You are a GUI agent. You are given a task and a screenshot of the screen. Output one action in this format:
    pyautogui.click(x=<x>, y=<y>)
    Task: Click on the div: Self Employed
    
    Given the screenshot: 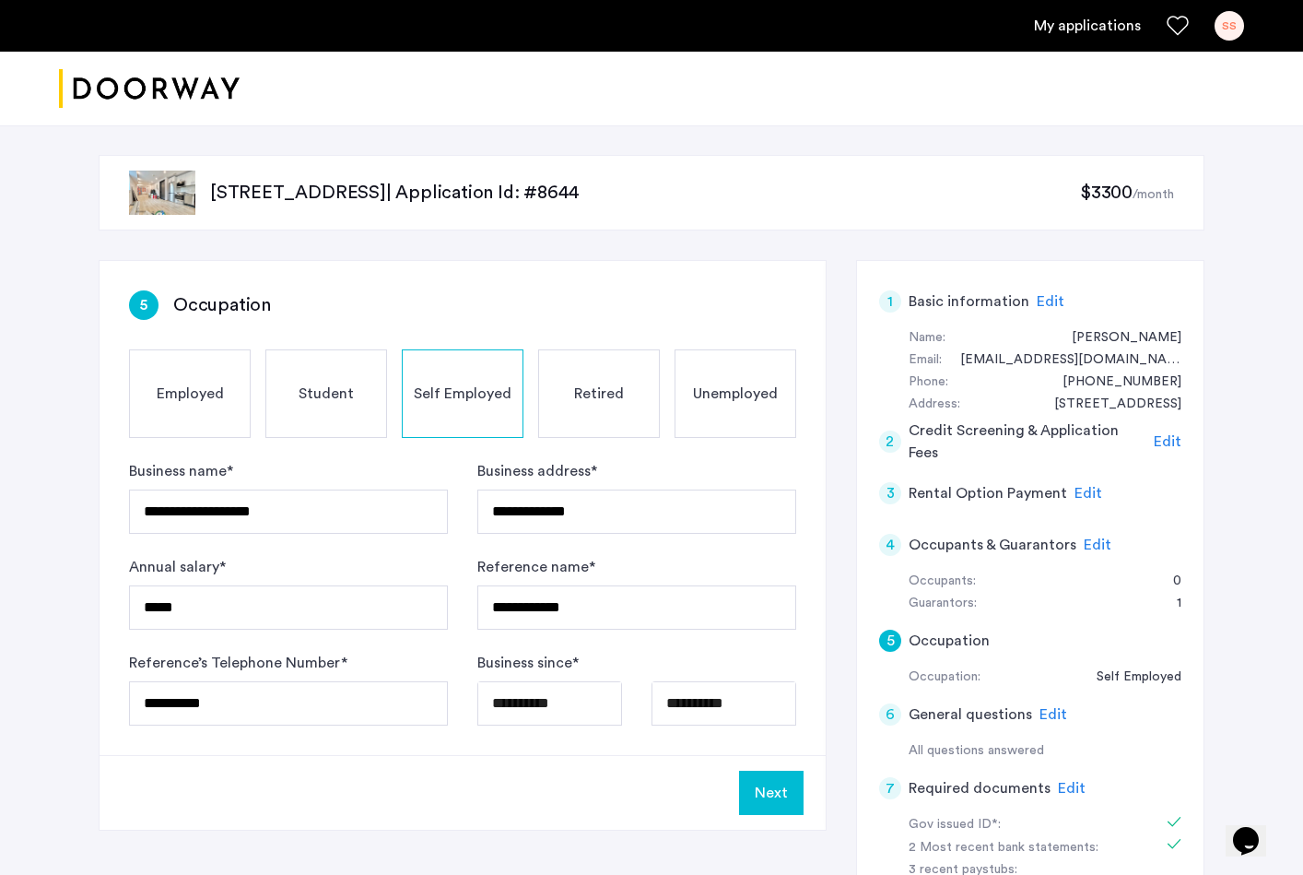 What is the action you would take?
    pyautogui.click(x=1130, y=677)
    